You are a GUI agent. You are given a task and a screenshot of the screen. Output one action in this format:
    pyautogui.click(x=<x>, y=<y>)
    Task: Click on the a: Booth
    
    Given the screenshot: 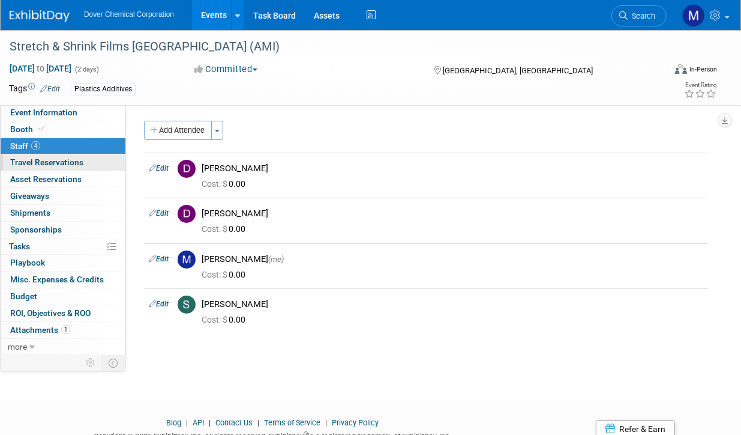 What is the action you would take?
    pyautogui.click(x=63, y=129)
    